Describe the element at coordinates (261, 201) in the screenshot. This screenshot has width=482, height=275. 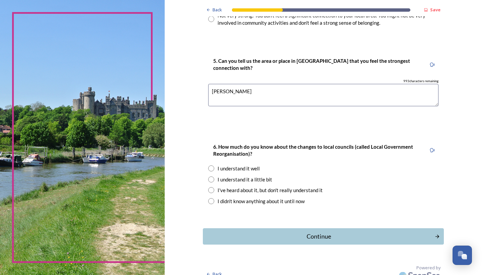
I see `div: I didn't know anything about it until now` at that location.